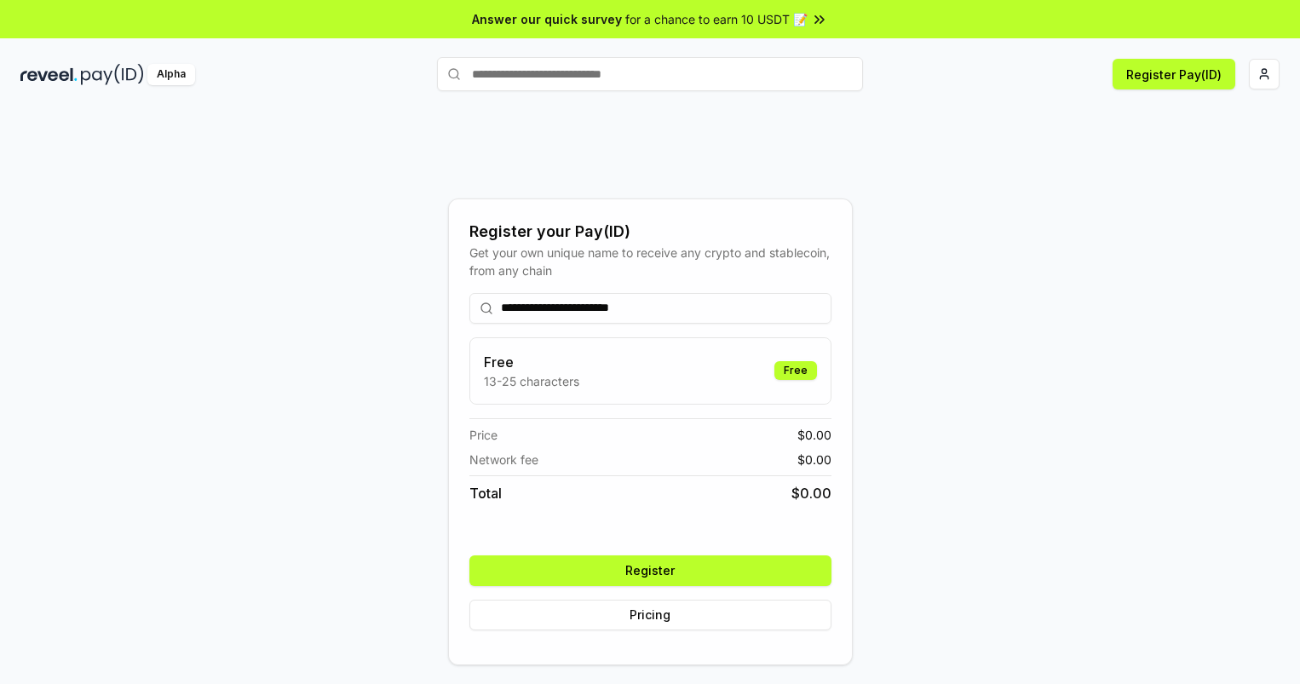 The width and height of the screenshot is (1300, 684). I want to click on button: Register, so click(650, 571).